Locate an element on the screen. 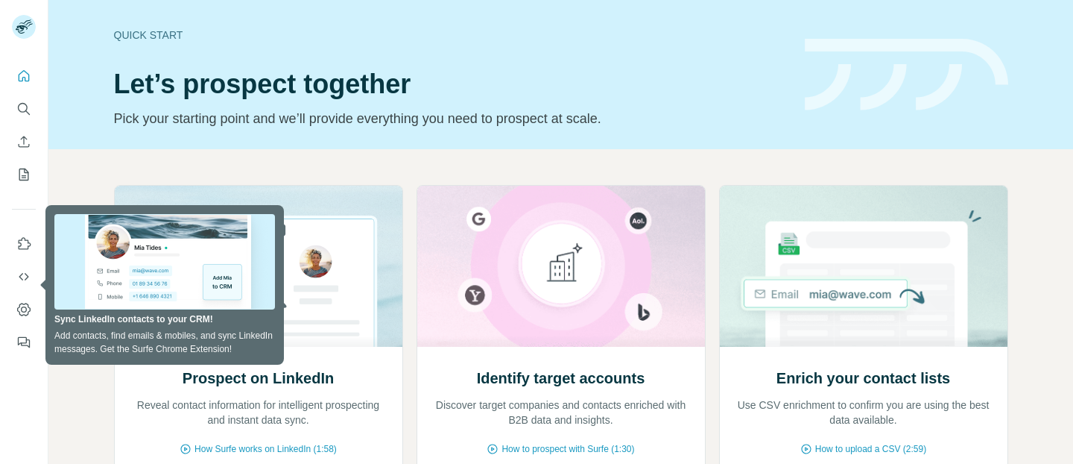  span: How to upload a CSV (2:59) is located at coordinates (871, 449).